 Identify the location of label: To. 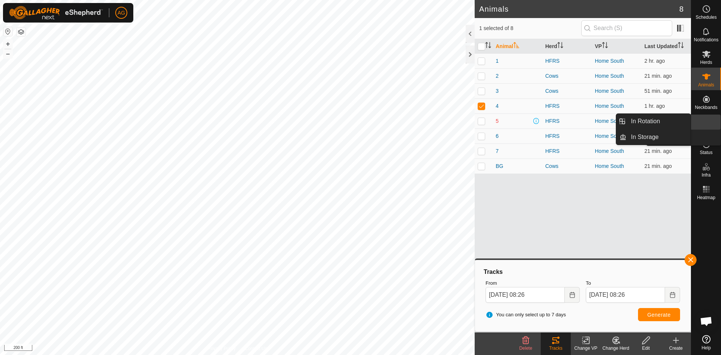
(633, 283).